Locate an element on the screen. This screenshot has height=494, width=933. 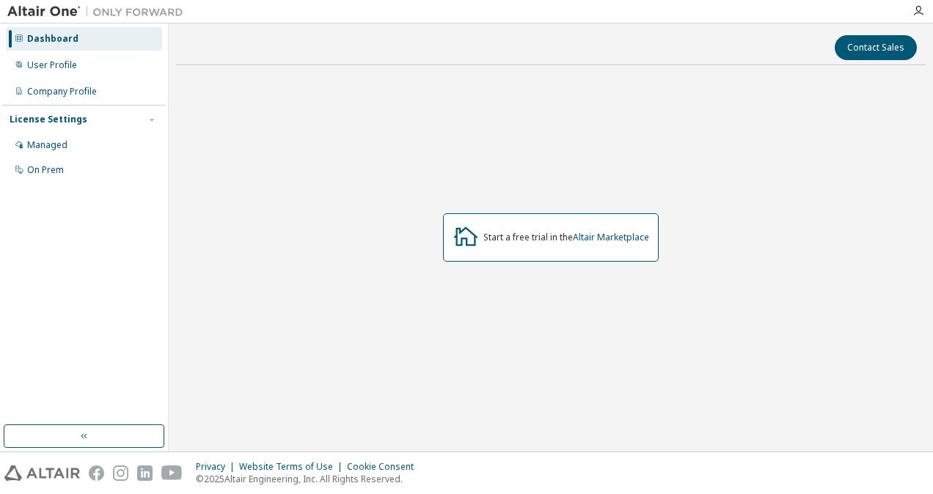
button: Contact Sales is located at coordinates (876, 48).